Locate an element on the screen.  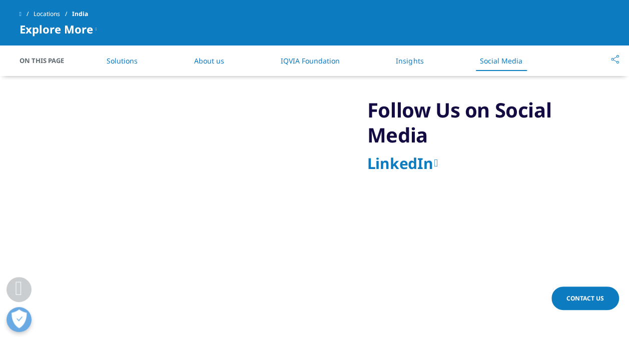
a: Social Media is located at coordinates (501, 61).